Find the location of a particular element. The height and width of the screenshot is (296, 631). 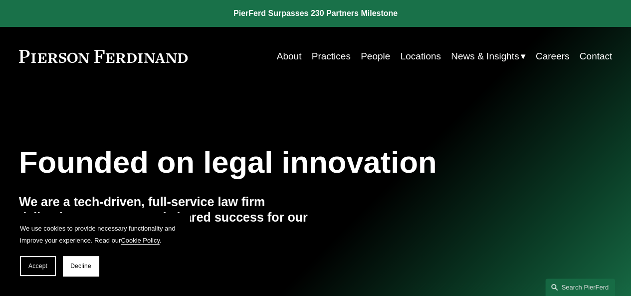

p: We use cookies to provide necessary functionality and improve your experience. Read our . is located at coordinates (100, 234).